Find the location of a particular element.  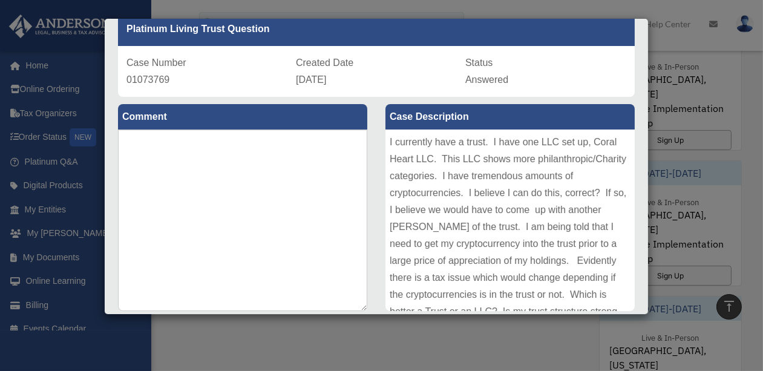

span: Case Number is located at coordinates (156, 62).